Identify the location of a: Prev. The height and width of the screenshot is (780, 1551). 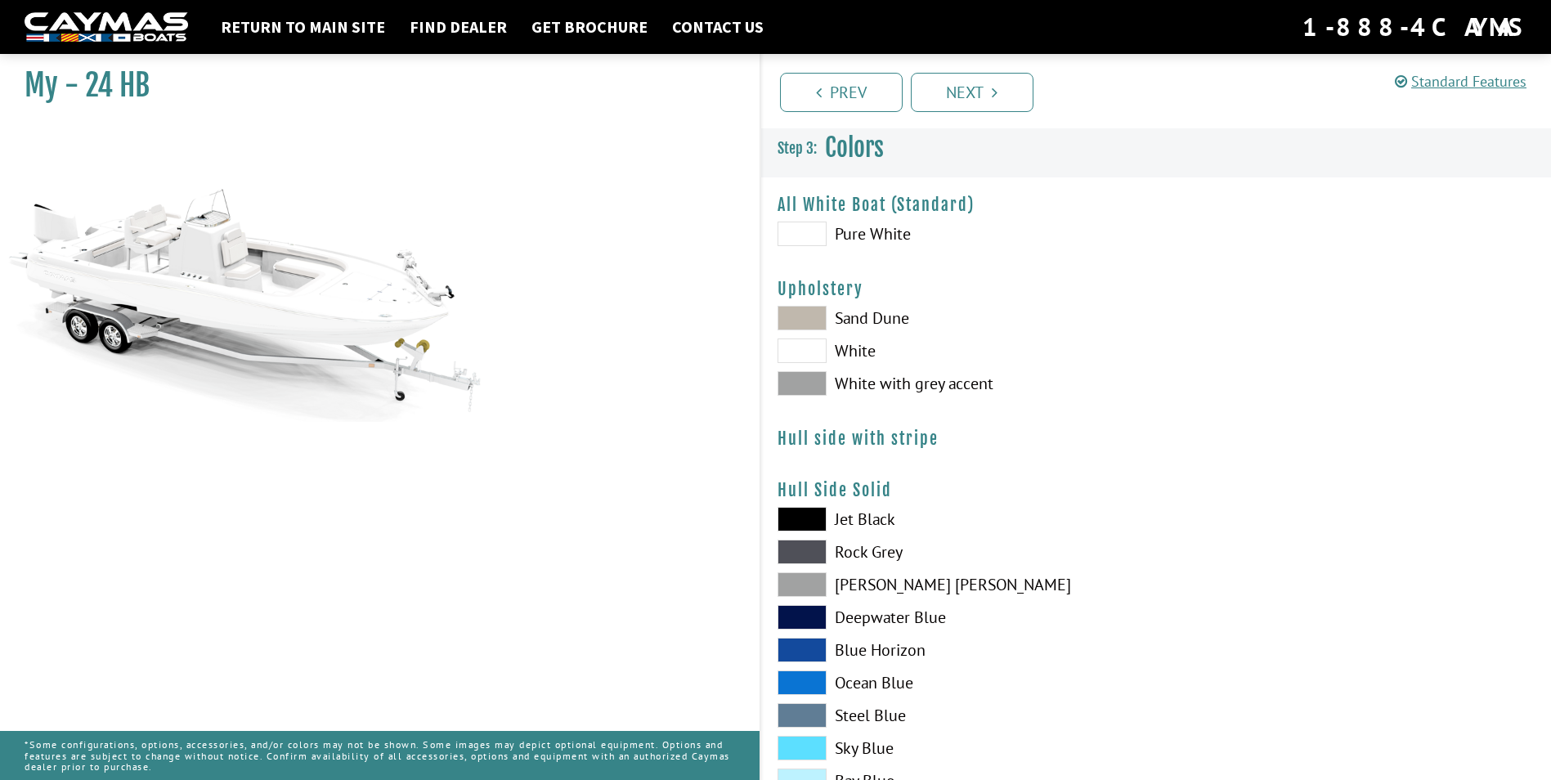
(842, 92).